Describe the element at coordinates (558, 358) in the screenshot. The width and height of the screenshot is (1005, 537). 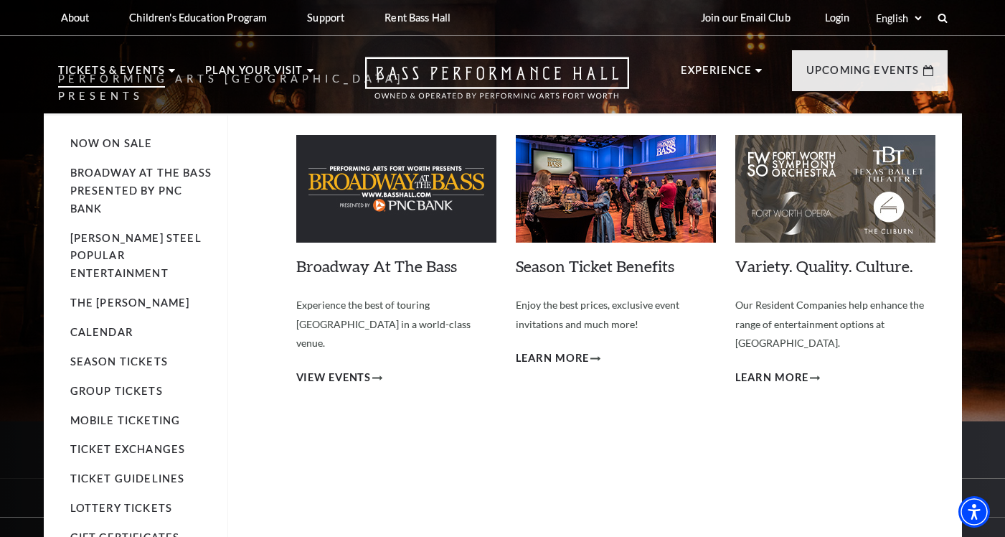
I see `a: Learn More Season Ticket Benefits` at that location.